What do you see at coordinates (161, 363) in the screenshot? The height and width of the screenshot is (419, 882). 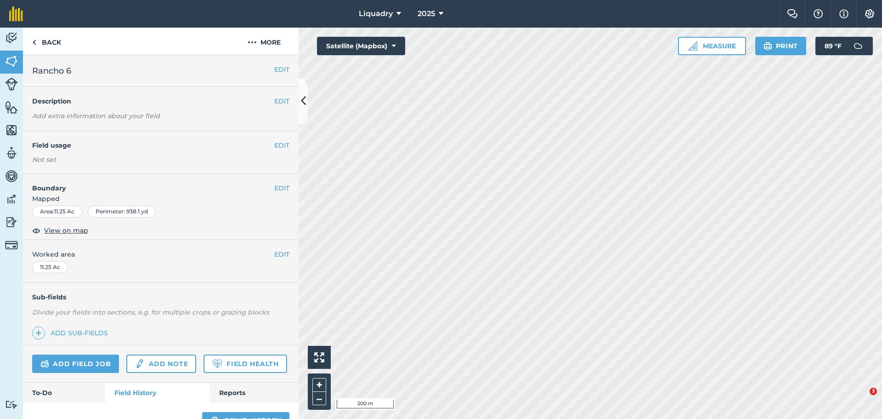 I see `a: Add note` at bounding box center [161, 363].